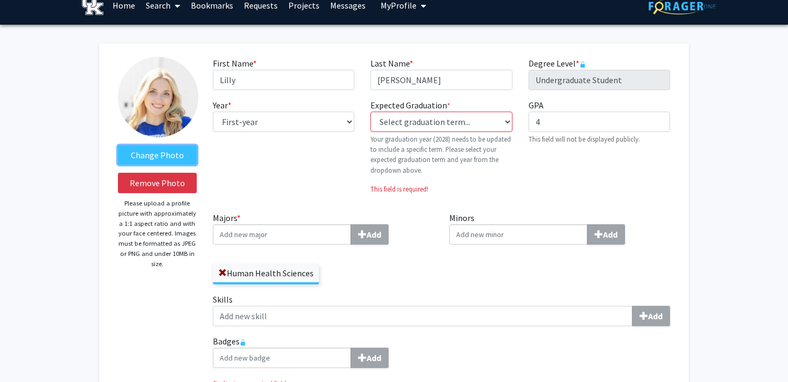  Describe the element at coordinates (392, 63) in the screenshot. I see `label: Last Name` at that location.